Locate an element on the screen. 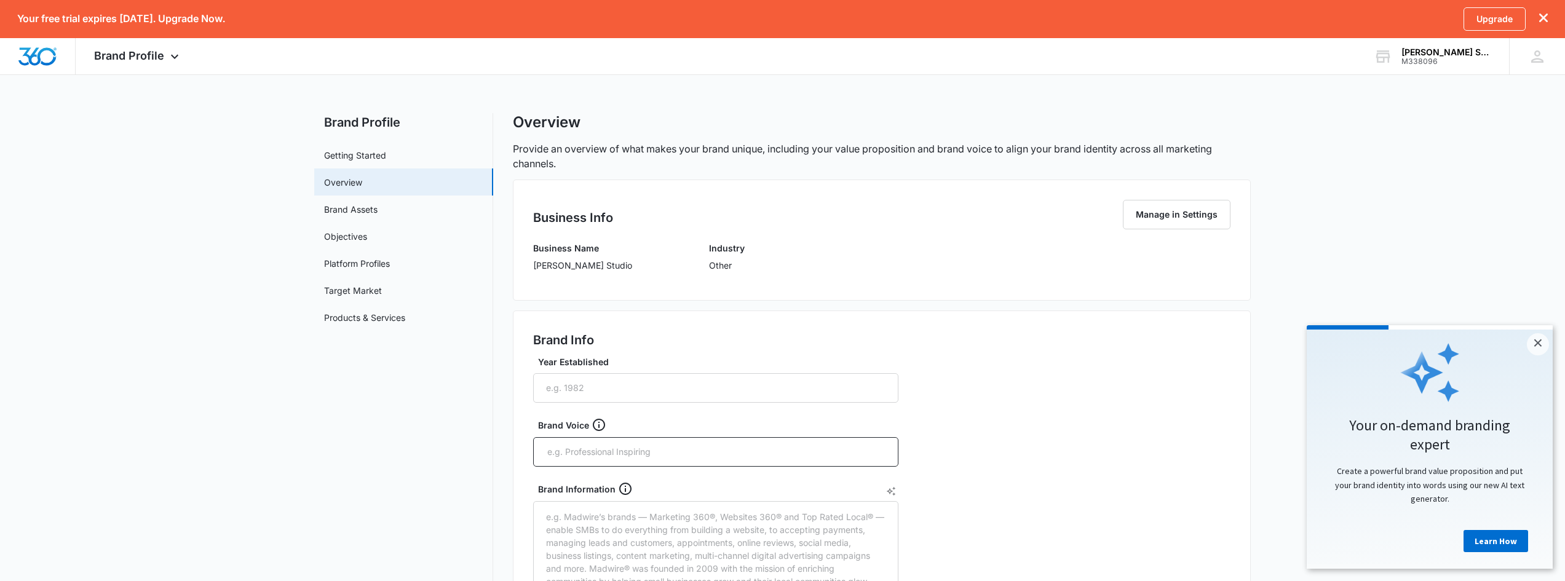 Image resolution: width=1565 pixels, height=581 pixels. div: account id is located at coordinates (1447, 62).